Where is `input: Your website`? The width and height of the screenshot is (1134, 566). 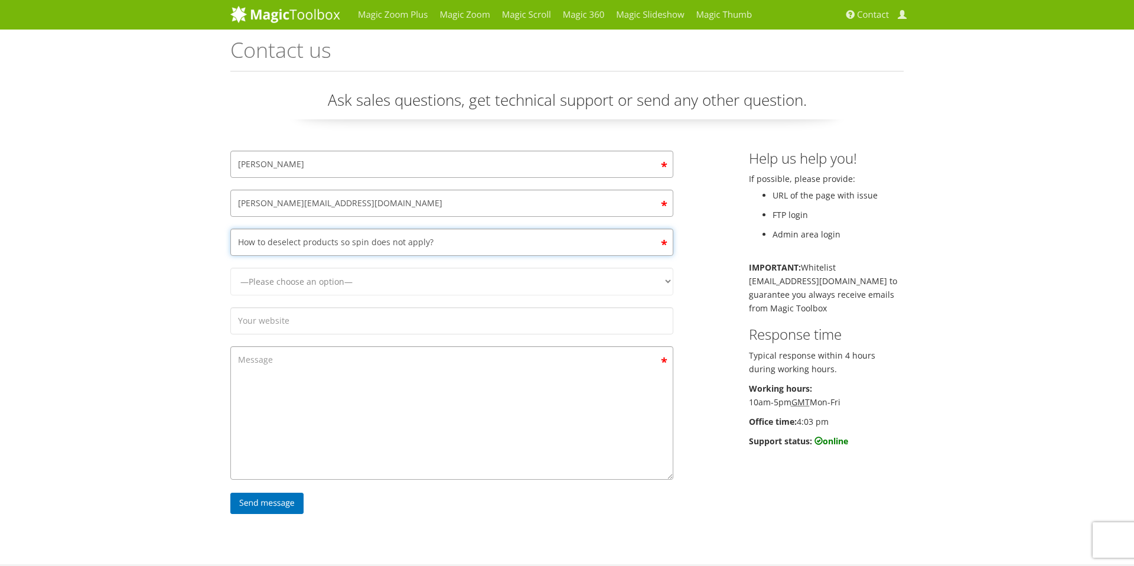
input: Your website is located at coordinates (452, 321).